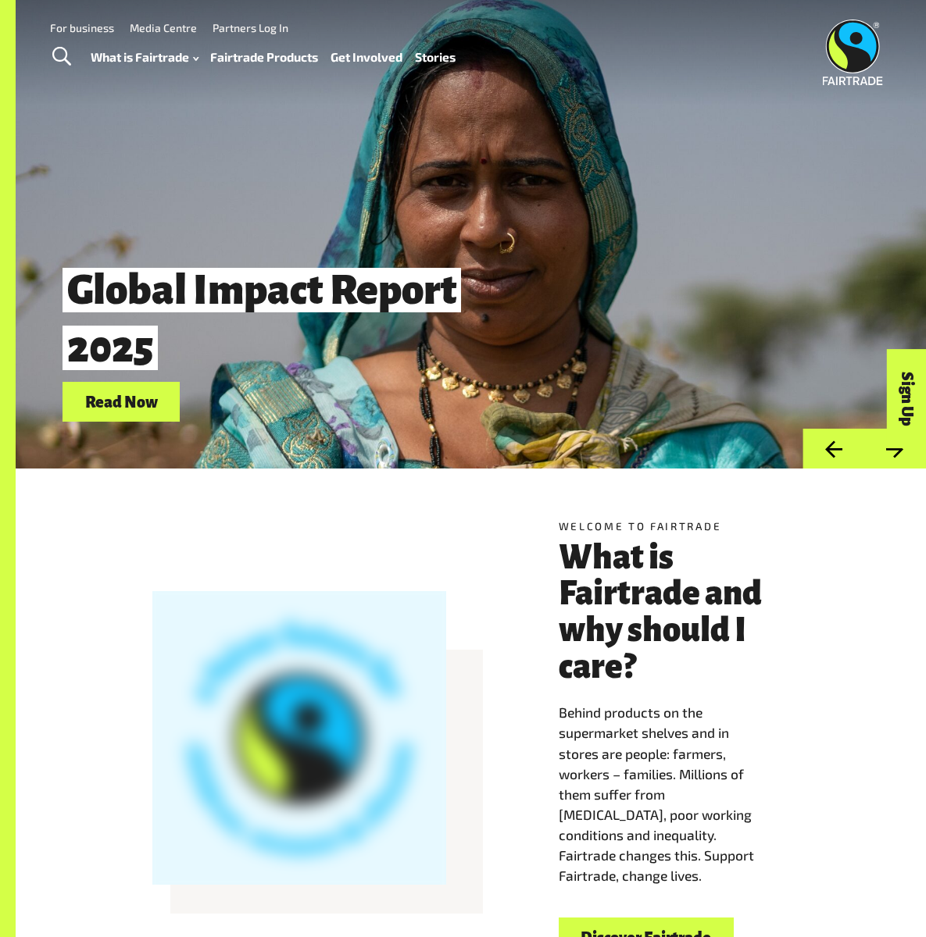  Describe the element at coordinates (851, 52) in the screenshot. I see `img: Fairtrade Australia New Zealand logo` at that location.